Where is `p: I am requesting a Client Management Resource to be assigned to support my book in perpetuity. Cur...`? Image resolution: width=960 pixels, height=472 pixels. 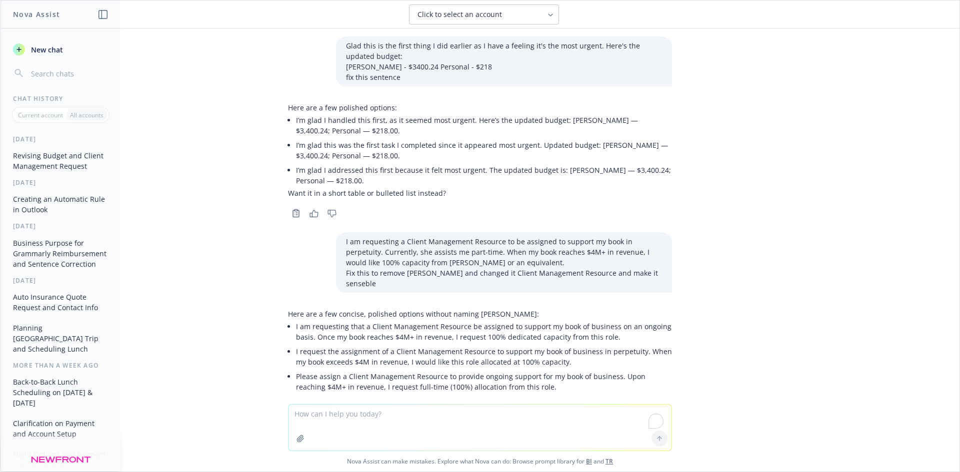
p: I am requesting a Client Management Resource to be assigned to support my book in perpetuity. Cur... is located at coordinates (504, 252).